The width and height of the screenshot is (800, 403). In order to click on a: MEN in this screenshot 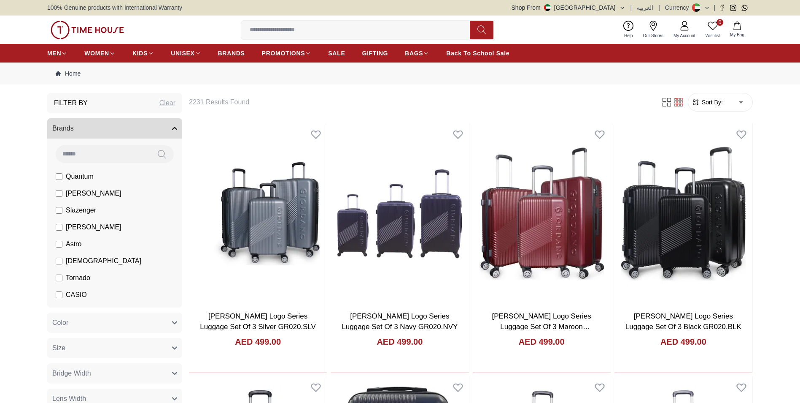, I will do `click(57, 53)`.